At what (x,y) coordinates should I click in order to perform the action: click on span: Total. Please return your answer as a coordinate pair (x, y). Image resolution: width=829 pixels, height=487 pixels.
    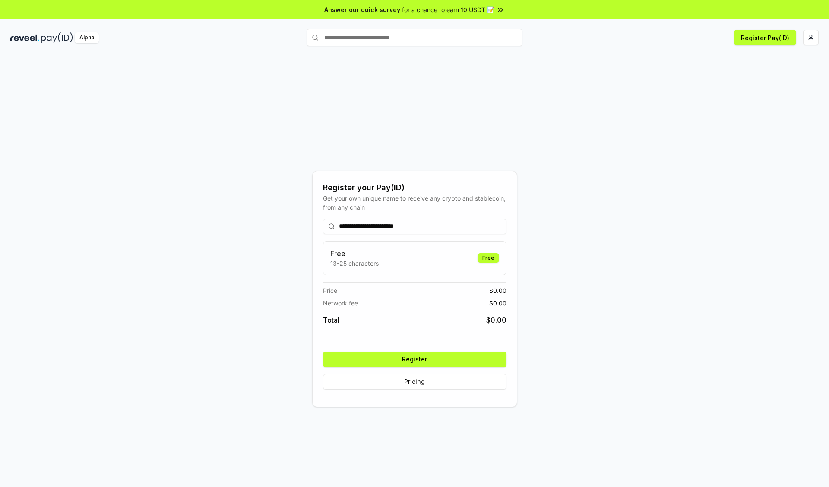
    Looking at the image, I should click on (331, 320).